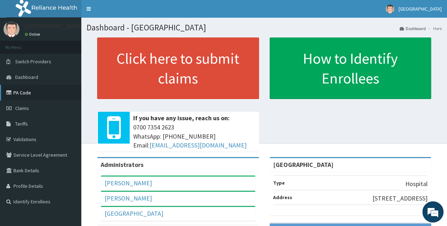 This screenshot has width=447, height=226. I want to click on span: We're online!, so click(69, 104).